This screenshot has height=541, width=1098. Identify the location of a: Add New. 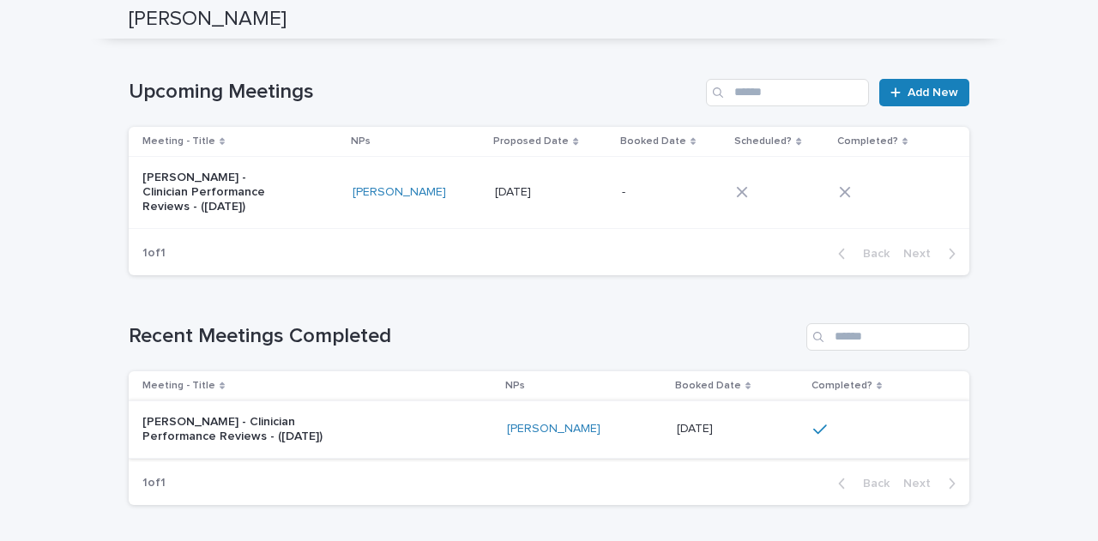
(924, 93).